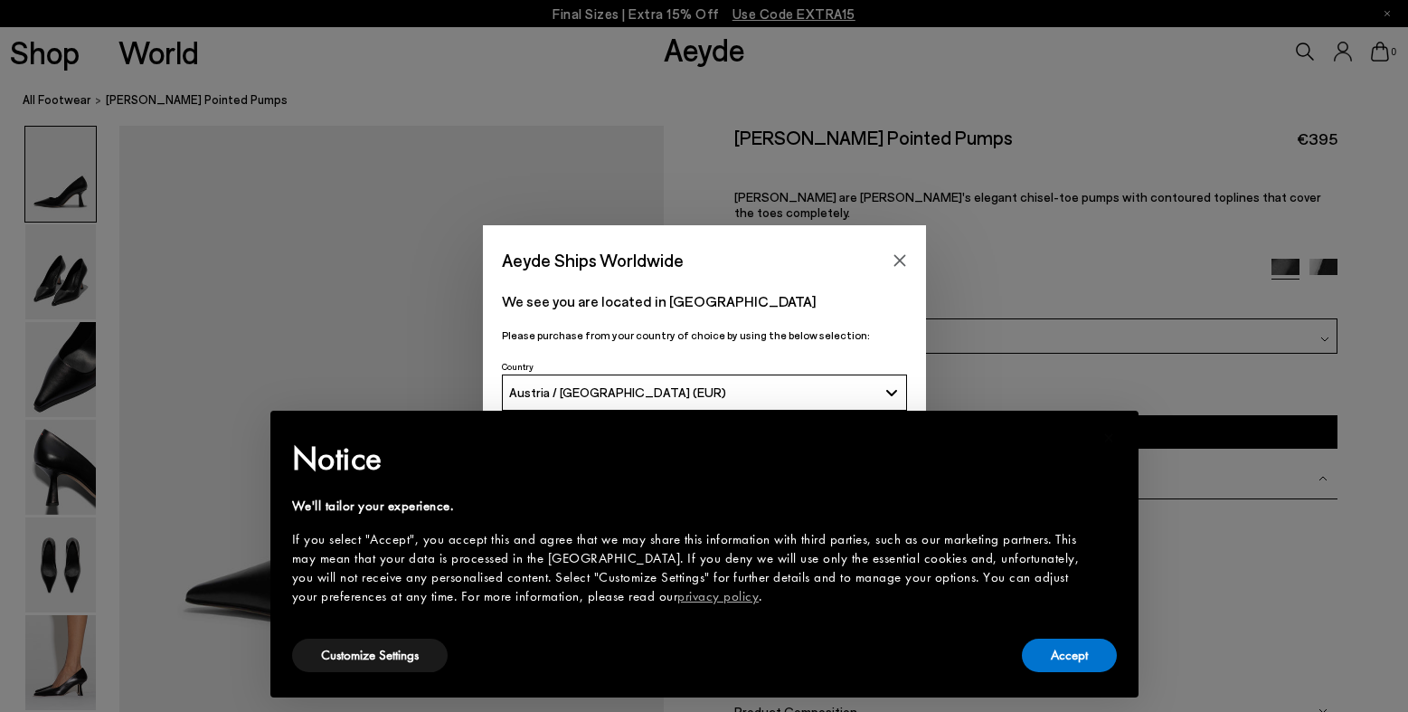  I want to click on div: If you select "Accept", you accept this and agree that we may share this information with third p..., so click(690, 568).